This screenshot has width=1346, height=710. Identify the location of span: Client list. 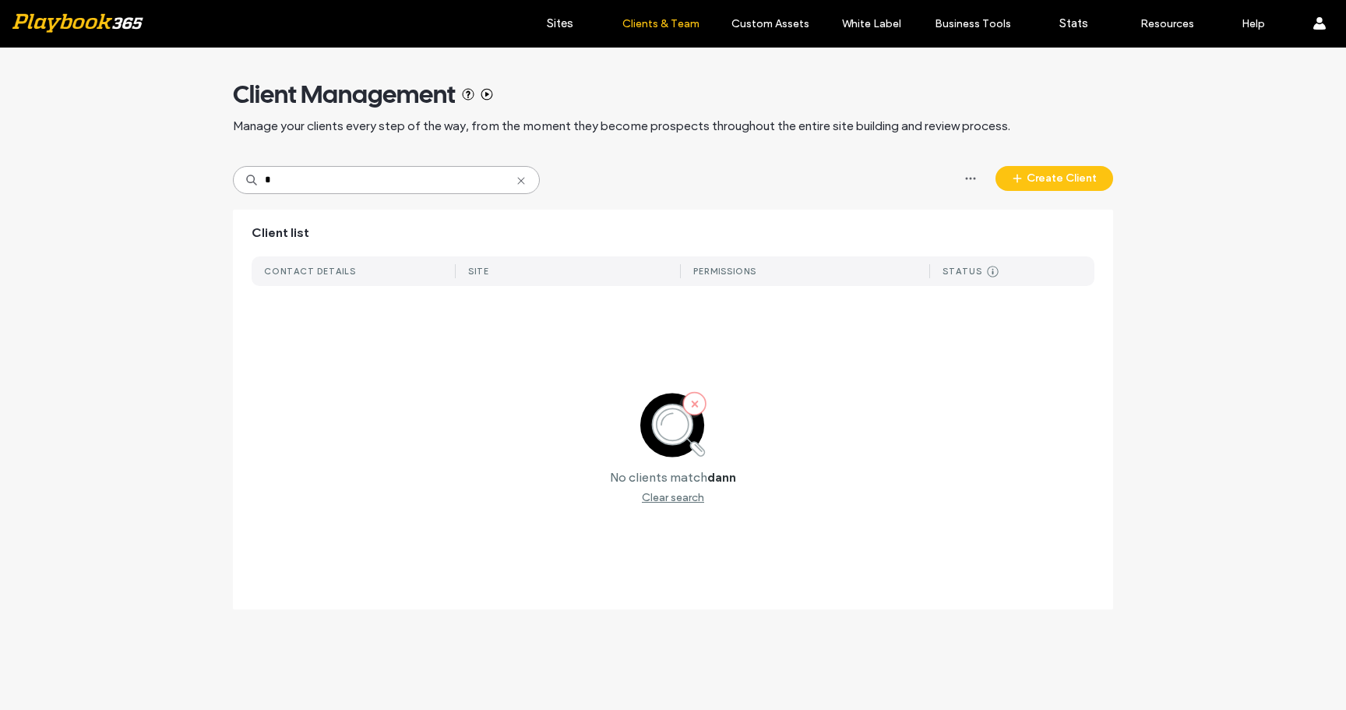
(280, 233).